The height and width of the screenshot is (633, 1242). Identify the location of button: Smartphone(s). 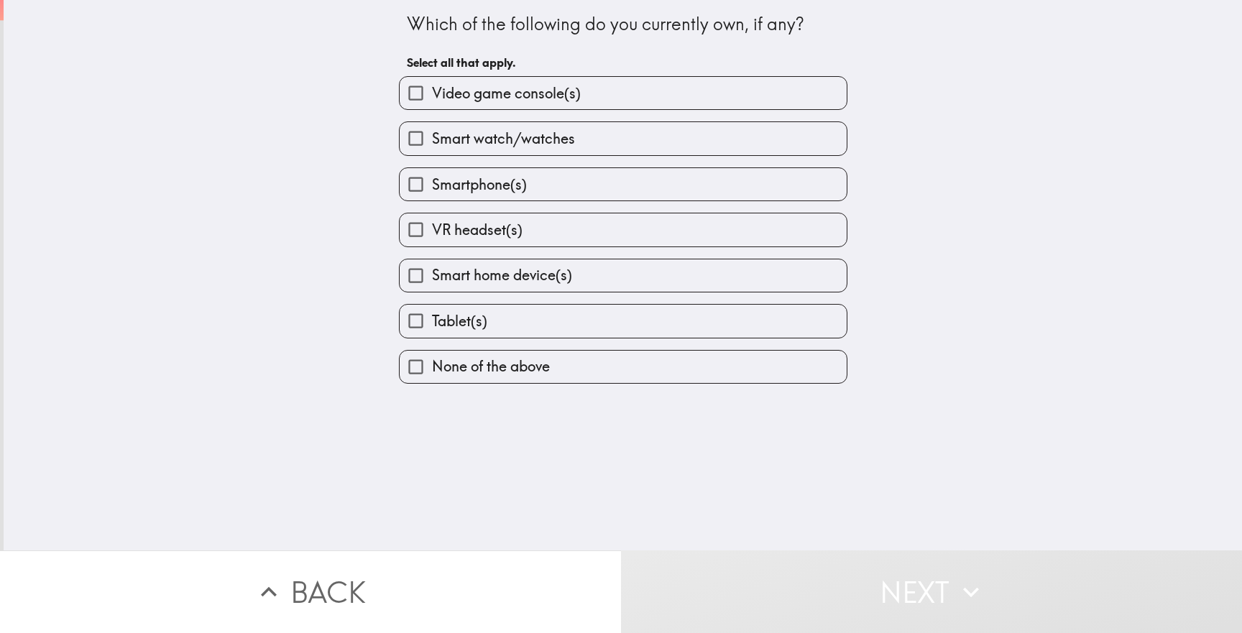
(623, 184).